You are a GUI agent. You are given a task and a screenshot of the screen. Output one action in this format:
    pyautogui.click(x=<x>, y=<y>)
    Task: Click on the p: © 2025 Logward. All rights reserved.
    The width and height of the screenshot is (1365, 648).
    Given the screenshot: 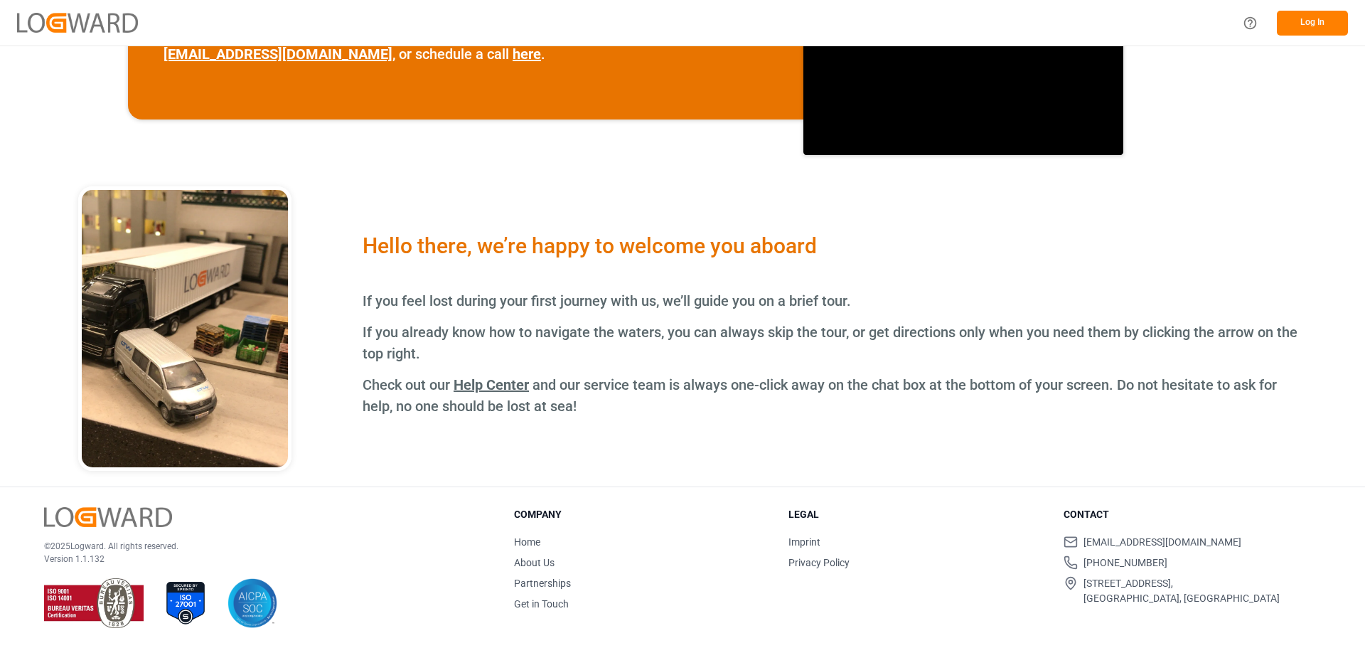 What is the action you would take?
    pyautogui.click(x=261, y=546)
    